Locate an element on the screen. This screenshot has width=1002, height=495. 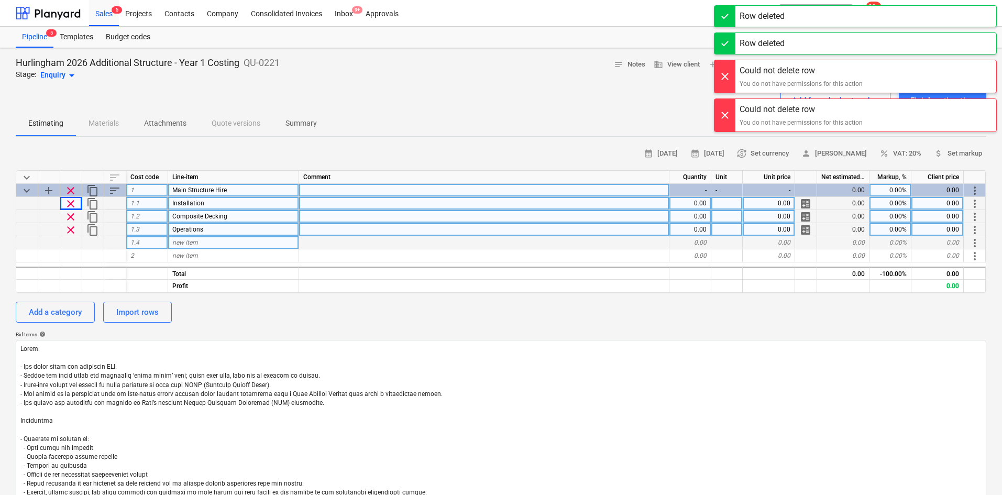
span: 9+ is located at coordinates (357, 10).